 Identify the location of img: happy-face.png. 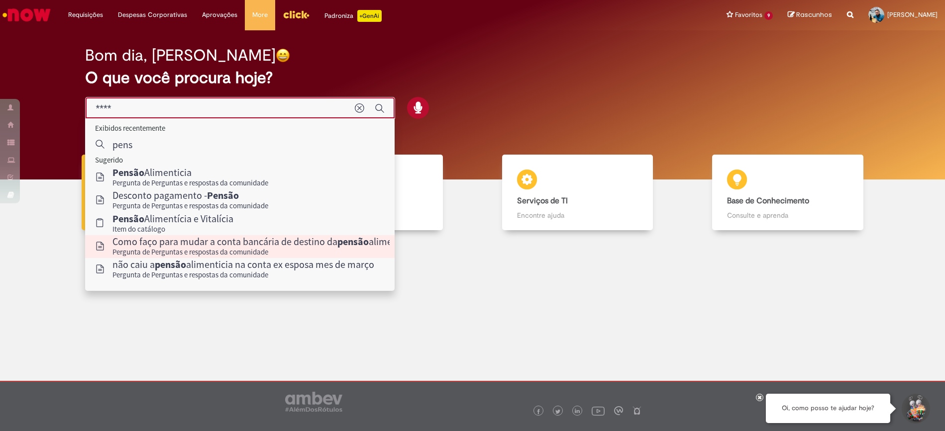
(283, 55).